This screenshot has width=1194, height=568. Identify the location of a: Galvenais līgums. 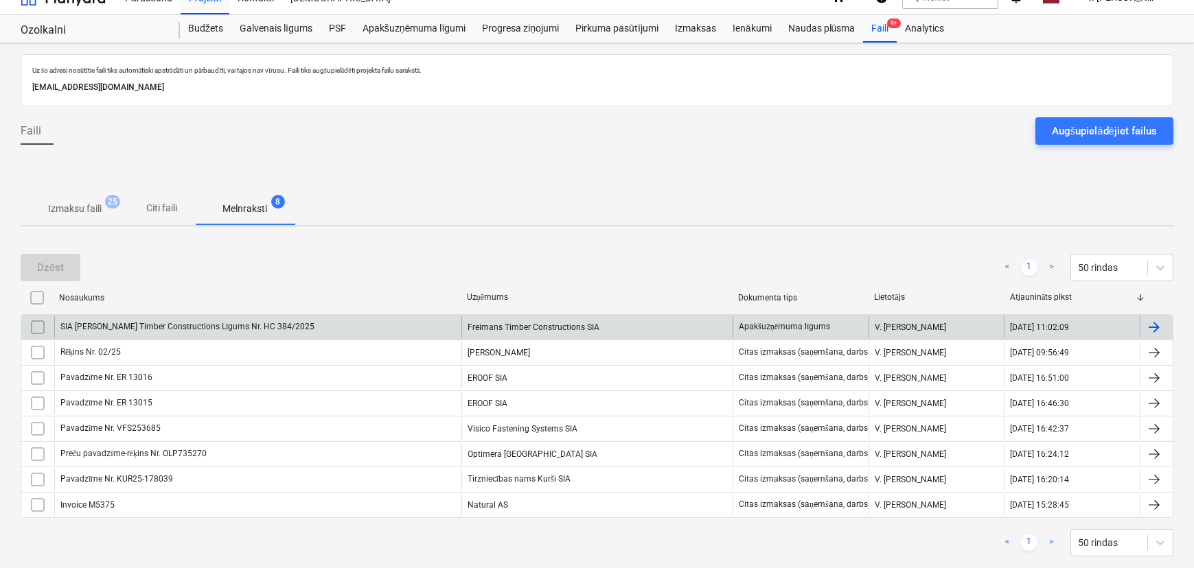
(276, 29).